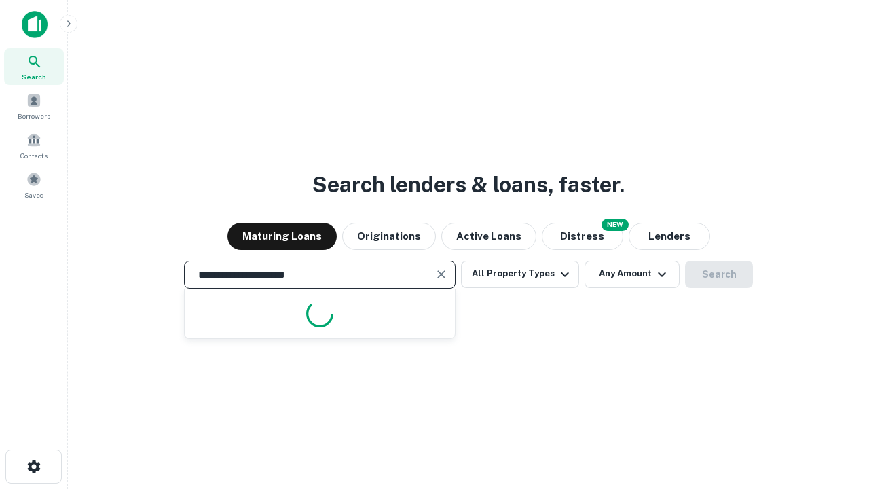 This screenshot has height=489, width=869. What do you see at coordinates (34, 116) in the screenshot?
I see `span: Borrowers` at bounding box center [34, 116].